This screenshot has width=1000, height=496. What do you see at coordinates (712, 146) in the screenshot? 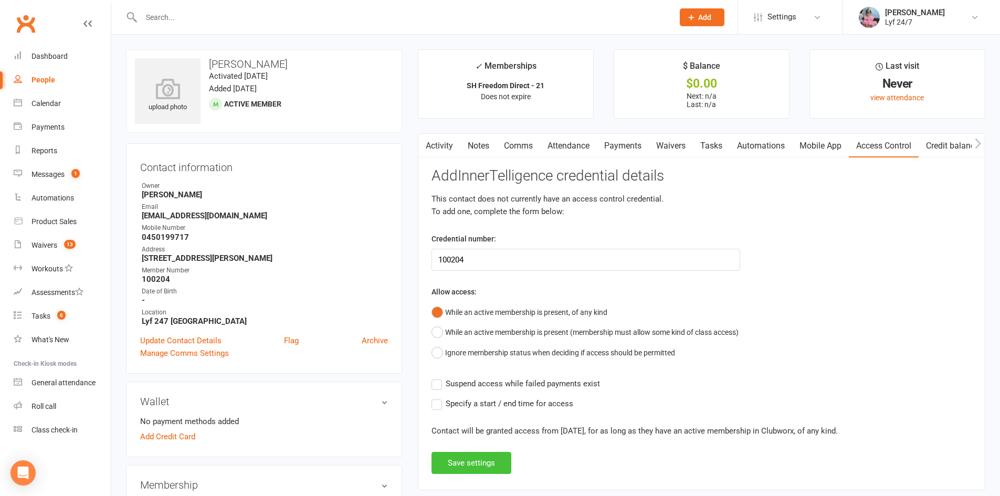
I see `a: Tasks` at bounding box center [712, 146].